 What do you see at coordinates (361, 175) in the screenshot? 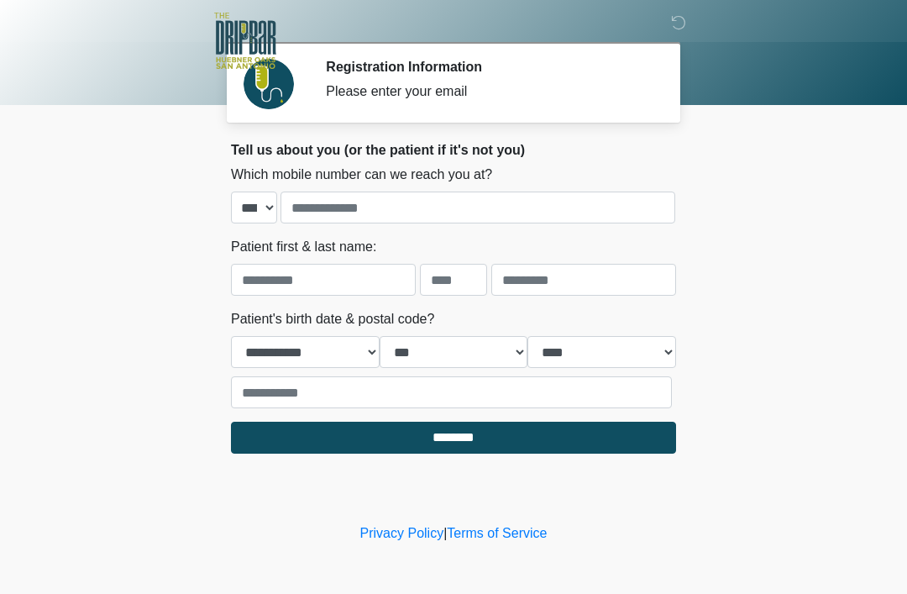
I see `label: Which mobile number can we reach you at?` at bounding box center [361, 175].